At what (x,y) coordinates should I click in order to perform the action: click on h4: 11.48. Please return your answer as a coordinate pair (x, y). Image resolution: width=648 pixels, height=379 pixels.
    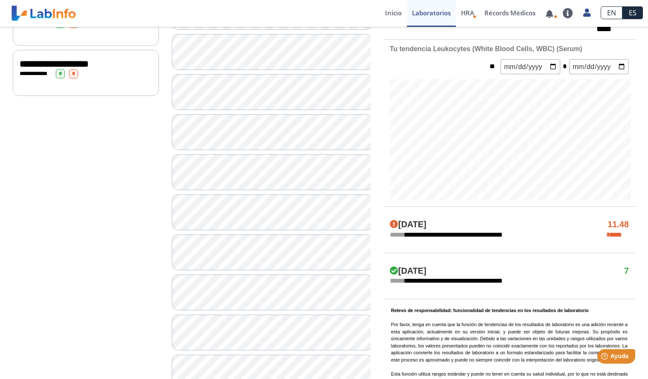
    Looking at the image, I should click on (618, 224).